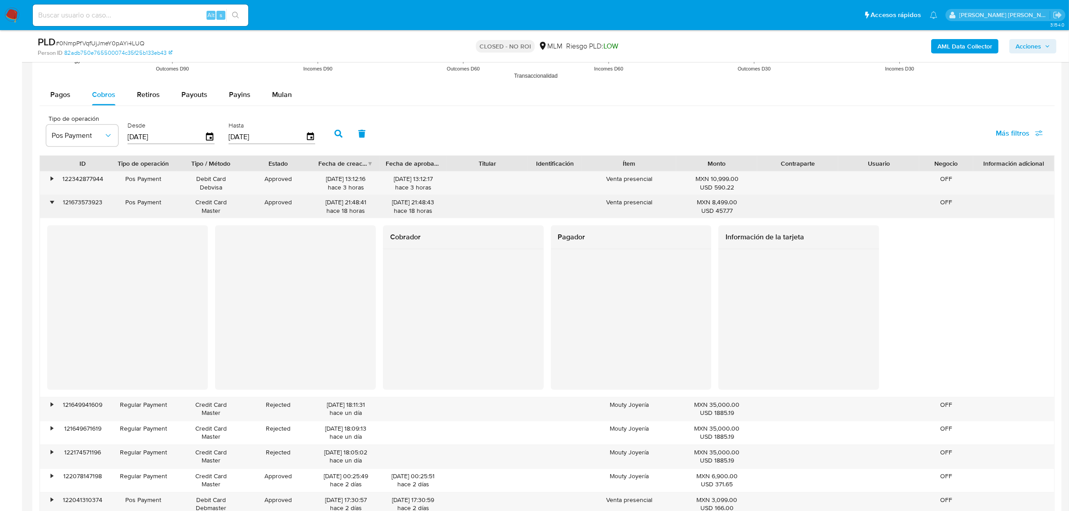 The image size is (1069, 511). Describe the element at coordinates (1033, 46) in the screenshot. I see `button: Acciones` at that location.